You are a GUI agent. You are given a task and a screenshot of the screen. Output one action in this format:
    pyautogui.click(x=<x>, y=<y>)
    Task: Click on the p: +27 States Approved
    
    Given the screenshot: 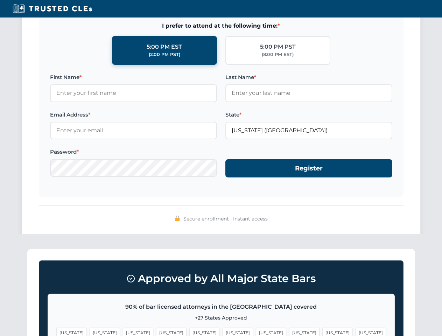 What is the action you would take?
    pyautogui.click(x=221, y=318)
    